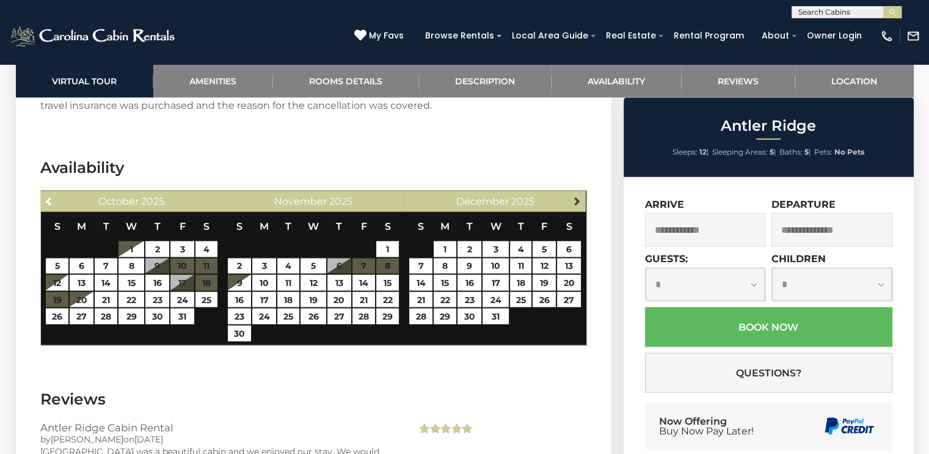 This screenshot has height=454, width=929. I want to click on span: Saturday, so click(388, 226).